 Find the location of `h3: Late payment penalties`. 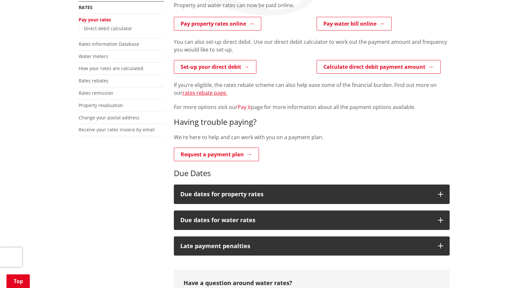

h3: Late payment penalties is located at coordinates (306, 246).